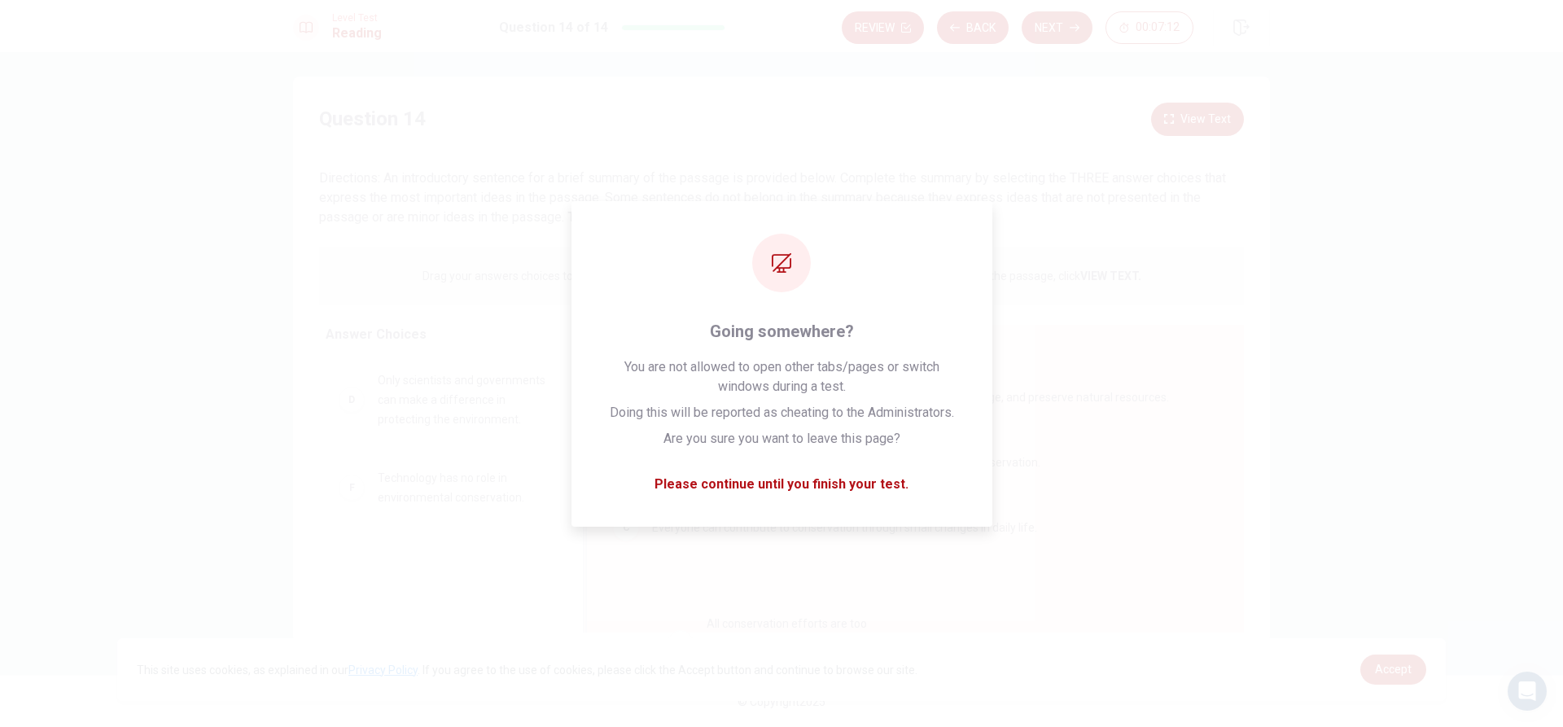 This screenshot has width=1563, height=727. I want to click on button: Review, so click(883, 28).